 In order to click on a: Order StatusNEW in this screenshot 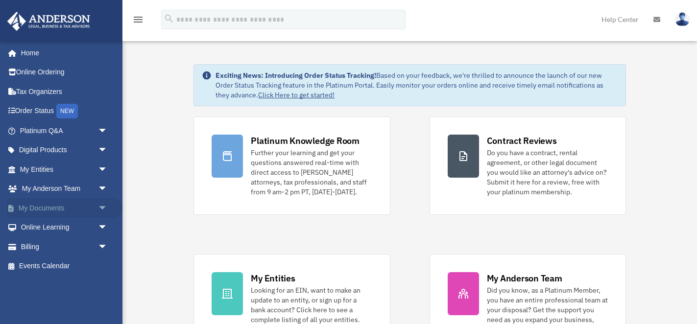, I will do `click(65, 111)`.